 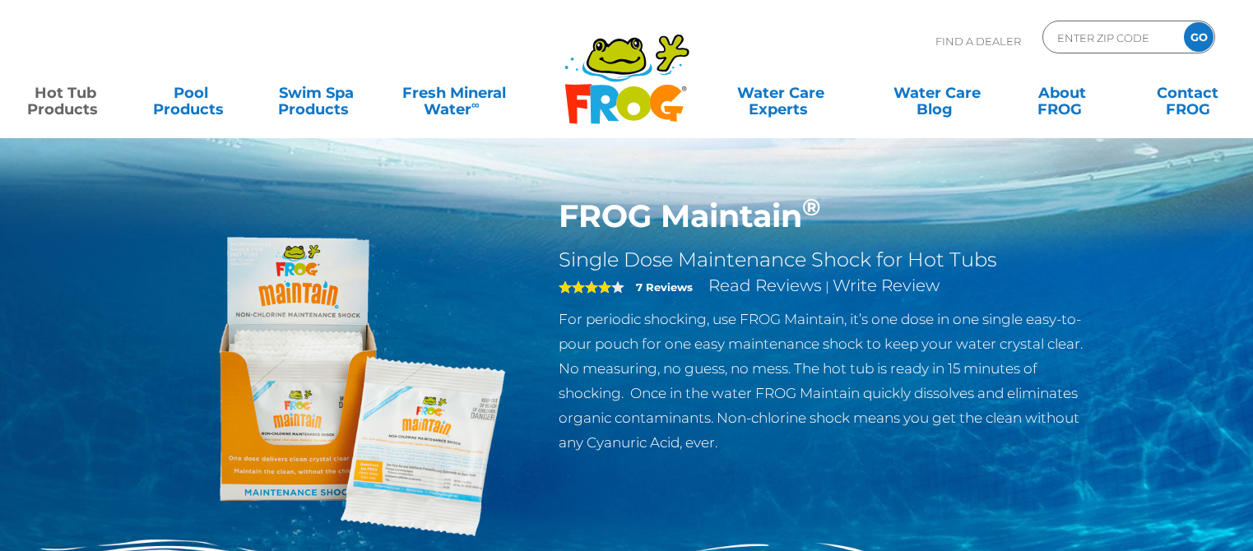 What do you see at coordinates (1187, 93) in the screenshot?
I see `a: ContactFROG` at bounding box center [1187, 93].